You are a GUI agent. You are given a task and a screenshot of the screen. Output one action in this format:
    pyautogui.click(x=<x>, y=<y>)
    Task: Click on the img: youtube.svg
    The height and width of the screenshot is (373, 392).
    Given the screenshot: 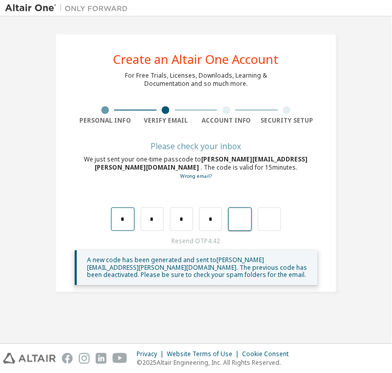 What is the action you would take?
    pyautogui.click(x=120, y=358)
    